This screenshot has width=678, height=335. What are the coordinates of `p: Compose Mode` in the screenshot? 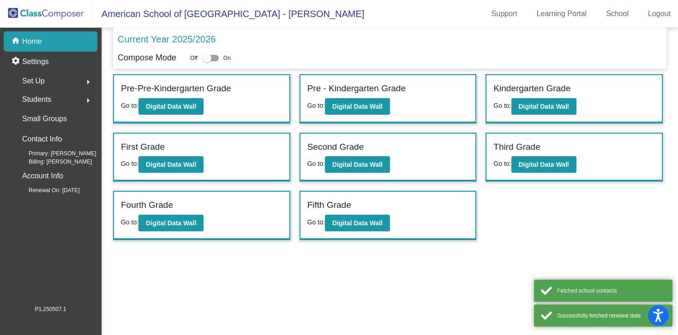 It's located at (147, 58).